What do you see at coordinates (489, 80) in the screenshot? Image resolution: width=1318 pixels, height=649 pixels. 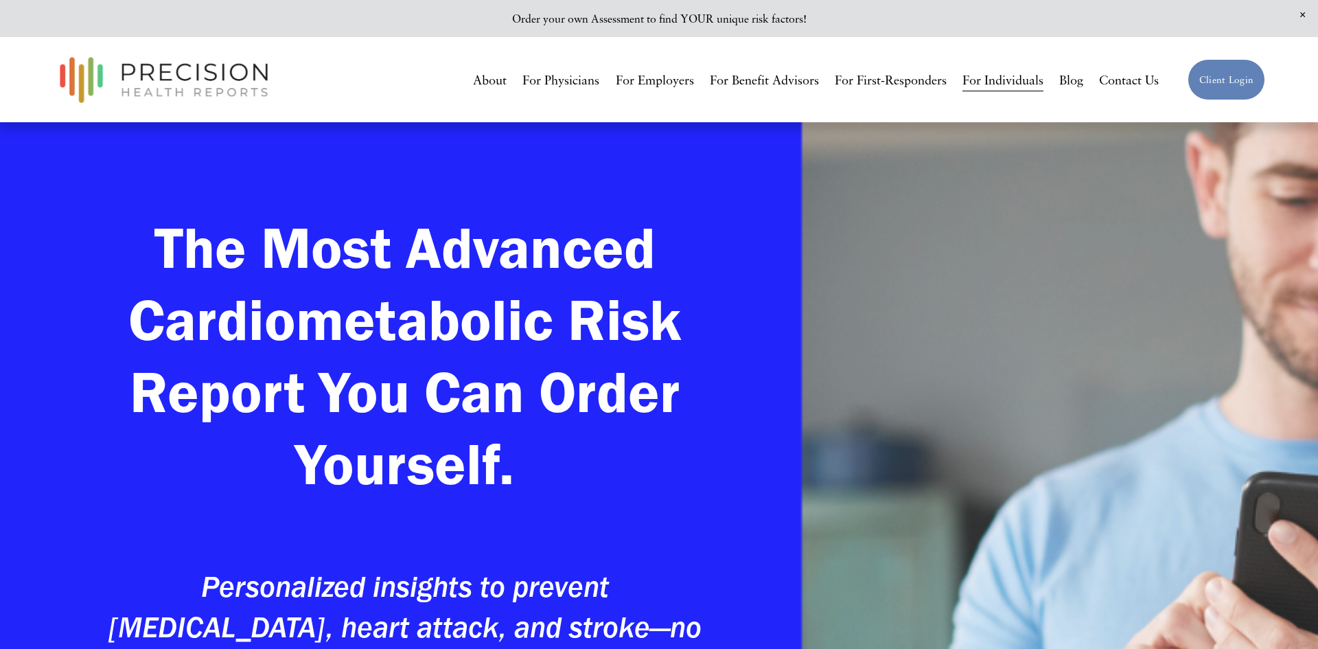 I see `a: About` at bounding box center [489, 80].